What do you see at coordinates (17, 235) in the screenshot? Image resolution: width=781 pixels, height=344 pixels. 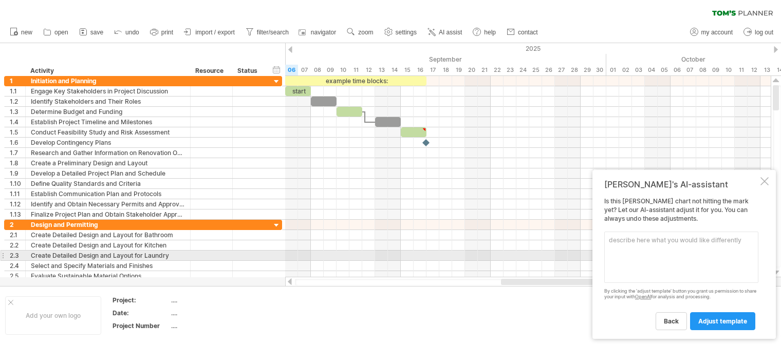 I see `div: 2.1` at bounding box center [17, 235].